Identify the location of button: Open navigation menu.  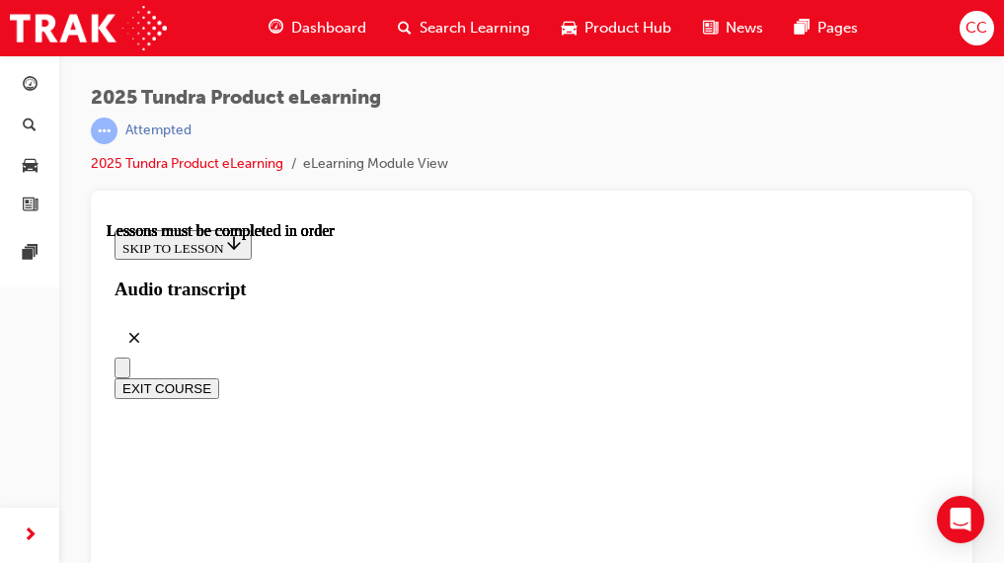
(16, 145).